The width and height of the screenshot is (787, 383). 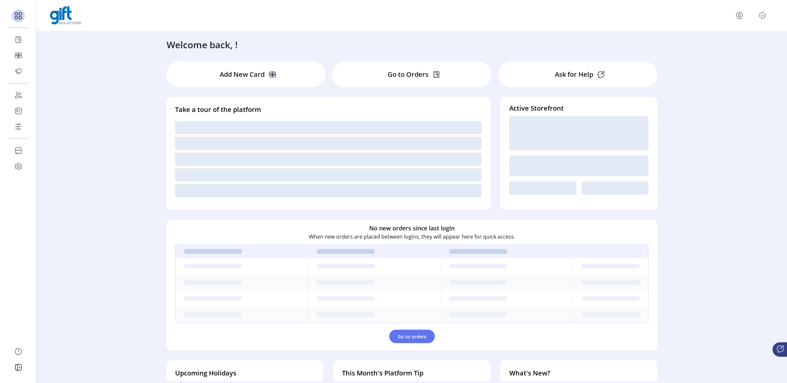 What do you see at coordinates (202, 45) in the screenshot?
I see `h3: Welcome back, !` at bounding box center [202, 45].